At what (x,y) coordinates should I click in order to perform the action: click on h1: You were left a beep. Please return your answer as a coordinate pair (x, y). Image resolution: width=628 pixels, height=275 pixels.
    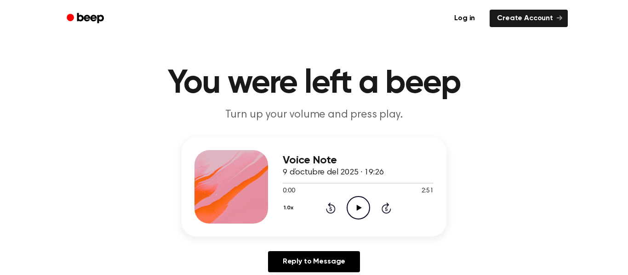
    Looking at the image, I should click on (314, 84).